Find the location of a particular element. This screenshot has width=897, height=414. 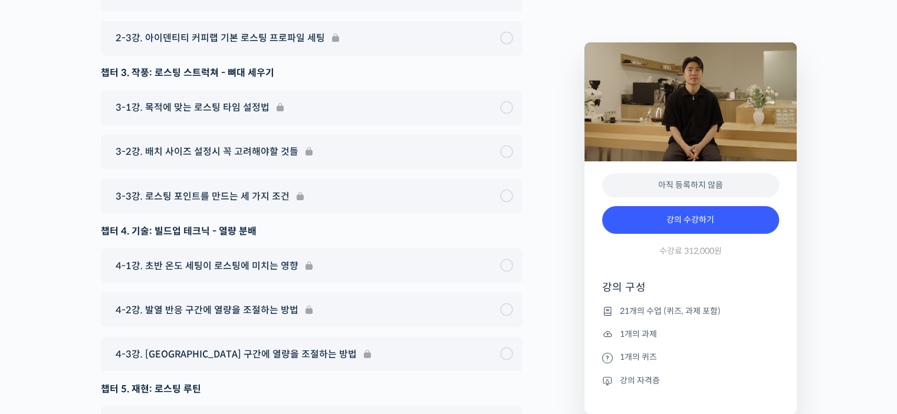

div: 챕터 3. 작풍: 로스팅 스트럭쳐 - 뼈대 세우기 is located at coordinates (311, 73).